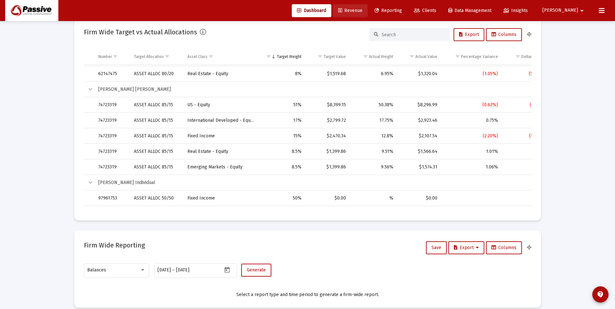  What do you see at coordinates (381, 57) in the screenshot?
I see `div: Actual Weight` at bounding box center [381, 57].